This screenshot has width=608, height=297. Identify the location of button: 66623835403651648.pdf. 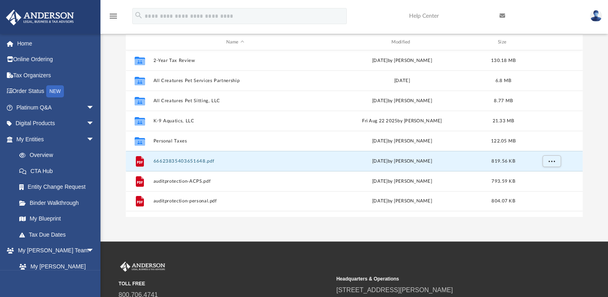
(235, 161).